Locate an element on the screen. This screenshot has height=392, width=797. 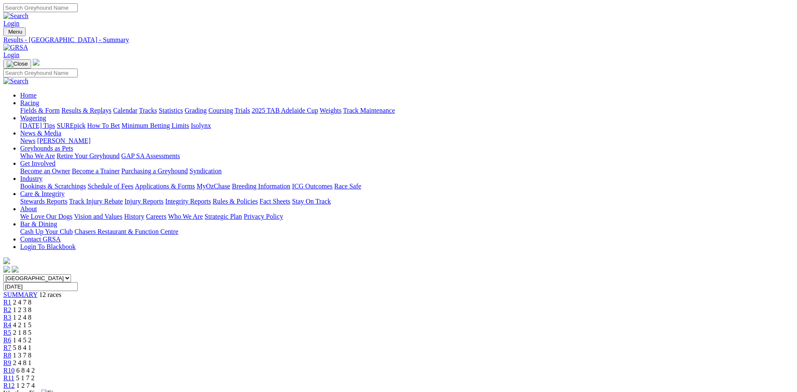
div: About is located at coordinates (407, 216).